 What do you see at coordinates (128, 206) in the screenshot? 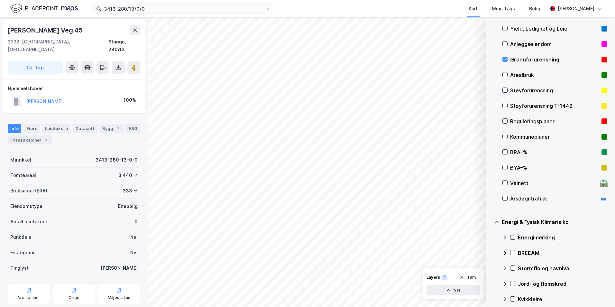
I see `div: Enebolig` at bounding box center [128, 206].